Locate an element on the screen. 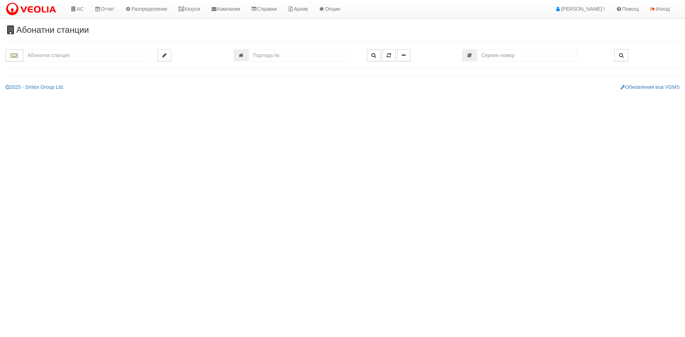  input: Партида № is located at coordinates (298, 55).